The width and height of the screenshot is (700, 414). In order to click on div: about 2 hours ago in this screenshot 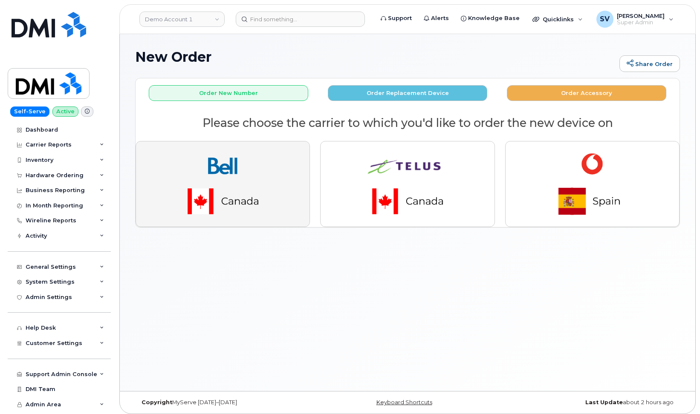, I will do `click(589, 403)`.